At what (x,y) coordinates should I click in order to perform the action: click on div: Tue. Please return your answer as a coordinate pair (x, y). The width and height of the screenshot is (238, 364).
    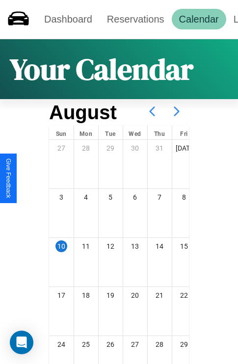
    Looking at the image, I should click on (110, 132).